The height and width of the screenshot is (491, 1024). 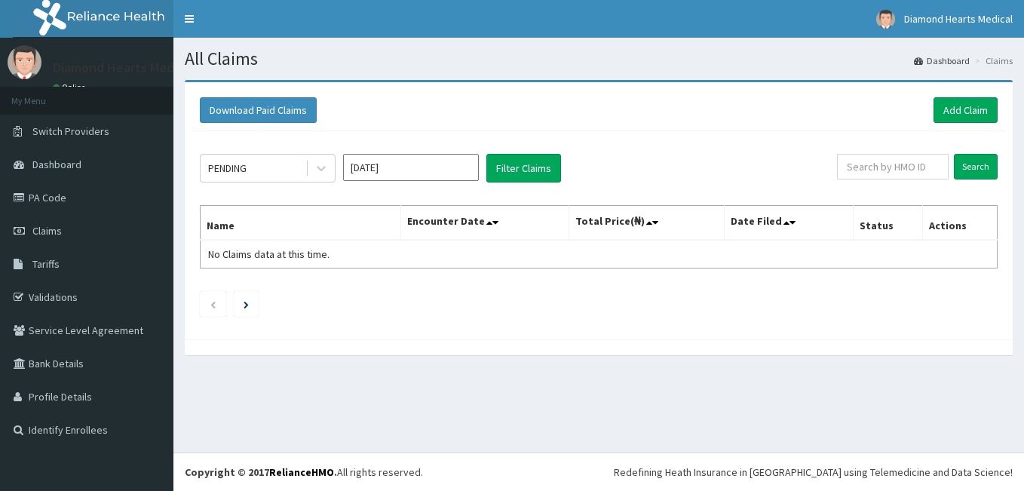 I want to click on footer: All rights reserved., so click(x=599, y=471).